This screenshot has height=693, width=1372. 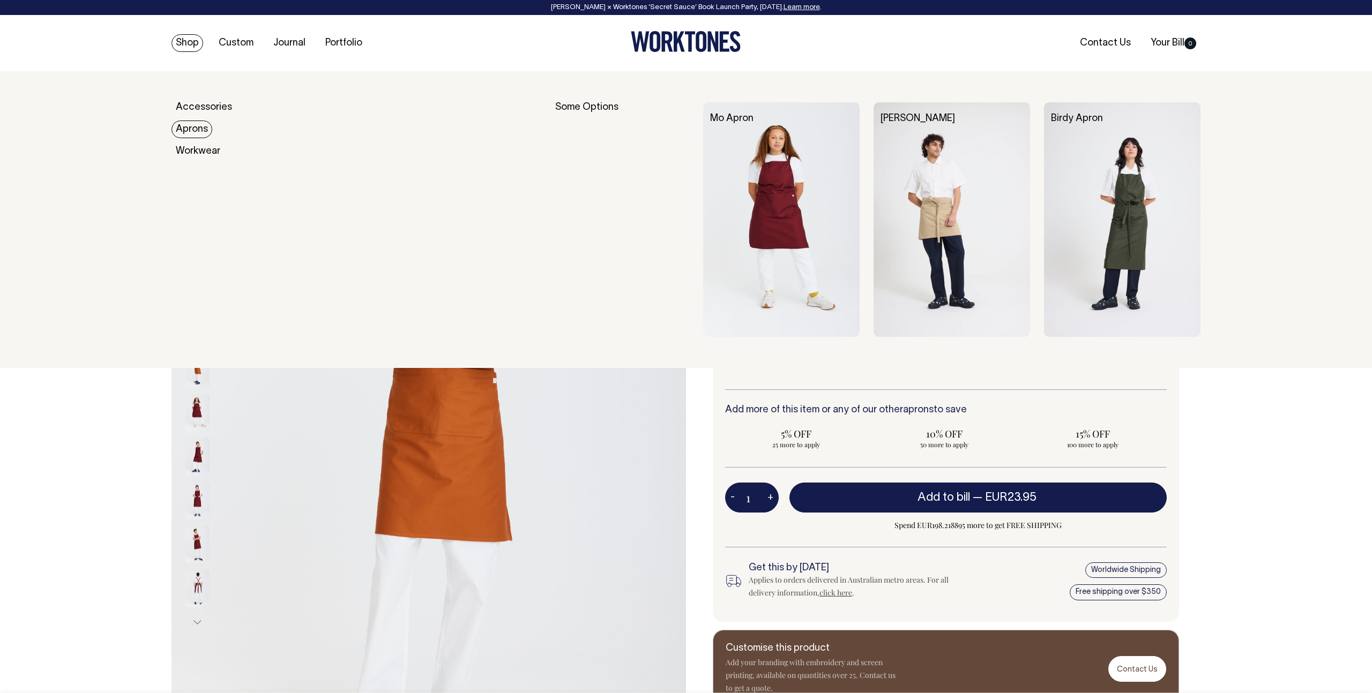 What do you see at coordinates (343, 43) in the screenshot?
I see `a: Portfolio` at bounding box center [343, 43].